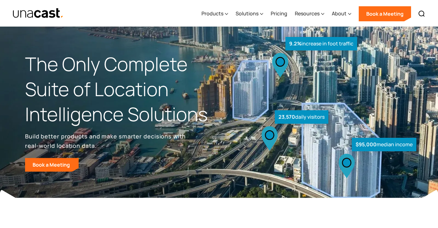 The image size is (438, 228). Describe the element at coordinates (38, 13) in the screenshot. I see `img: Unacast text logo` at that location.